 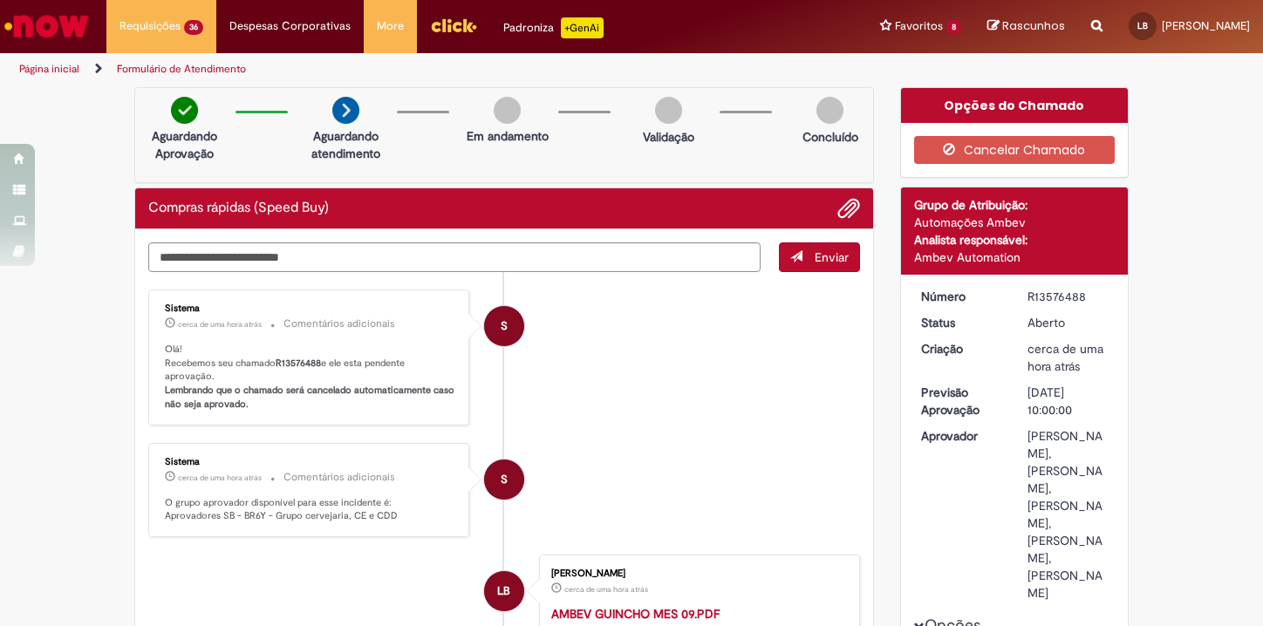 I want to click on button: Cancelar Chamado, so click(x=1014, y=150).